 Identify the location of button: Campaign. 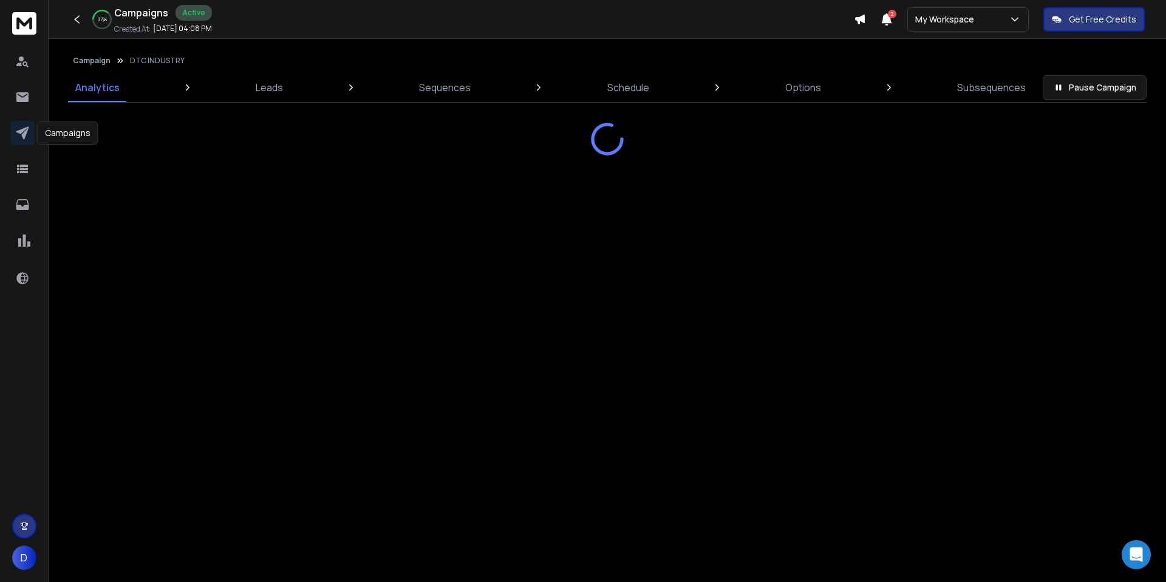
(92, 61).